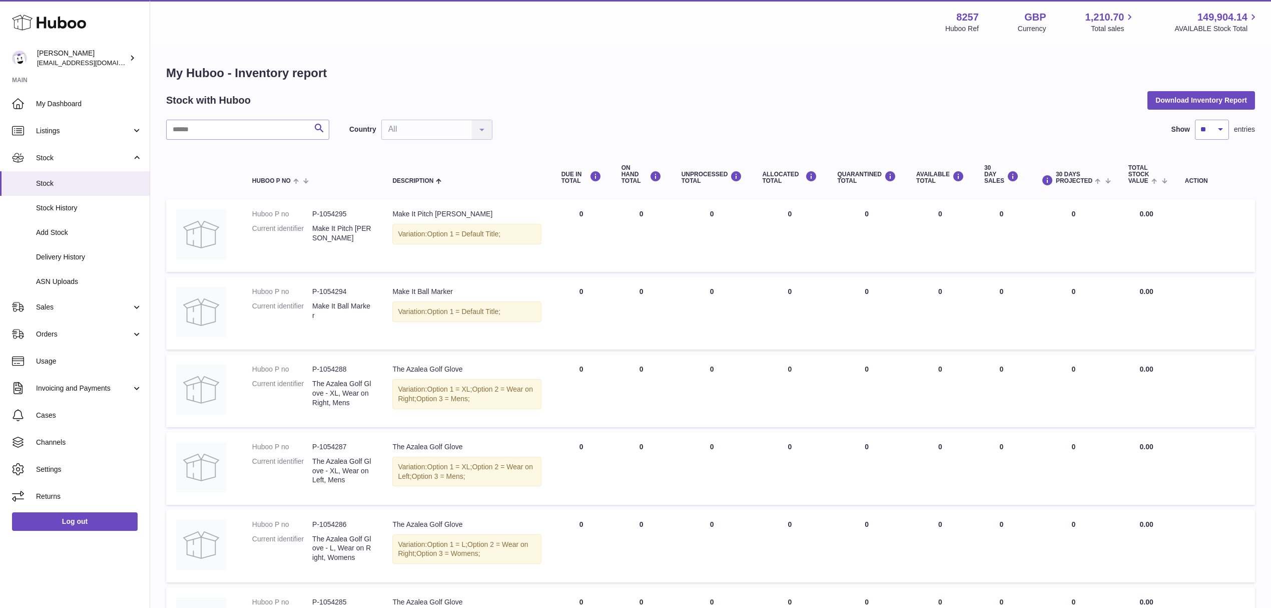  I want to click on span: Stock, so click(84, 158).